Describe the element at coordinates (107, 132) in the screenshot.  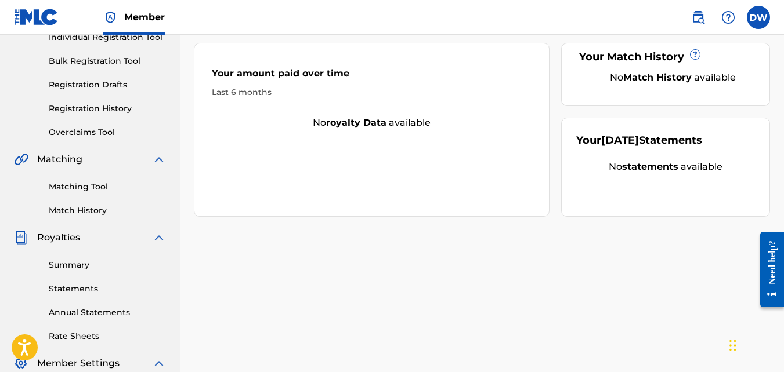
I see `a: Overclaims Tool` at that location.